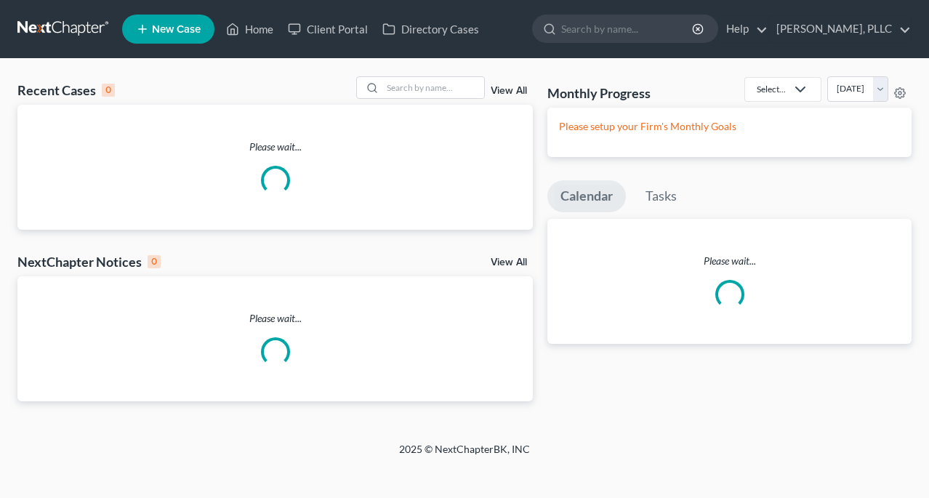 Image resolution: width=929 pixels, height=498 pixels. Describe the element at coordinates (743, 29) in the screenshot. I see `a: Help` at that location.